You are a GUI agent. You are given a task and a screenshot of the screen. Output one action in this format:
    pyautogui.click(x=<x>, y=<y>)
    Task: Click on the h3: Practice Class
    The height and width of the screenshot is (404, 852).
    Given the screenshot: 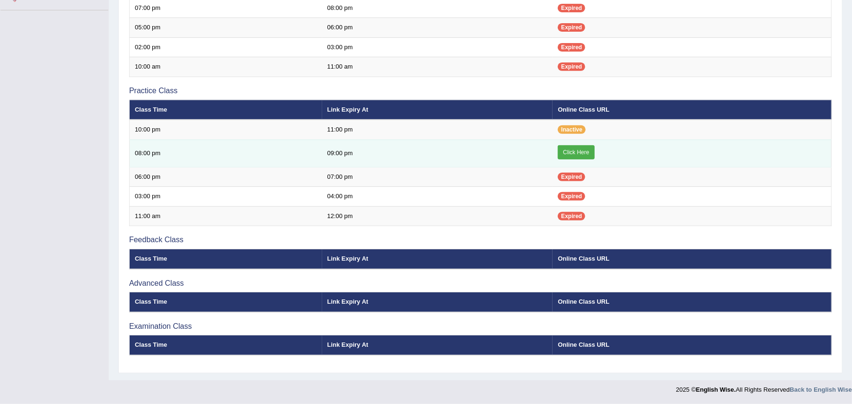 What is the action you would take?
    pyautogui.click(x=480, y=91)
    